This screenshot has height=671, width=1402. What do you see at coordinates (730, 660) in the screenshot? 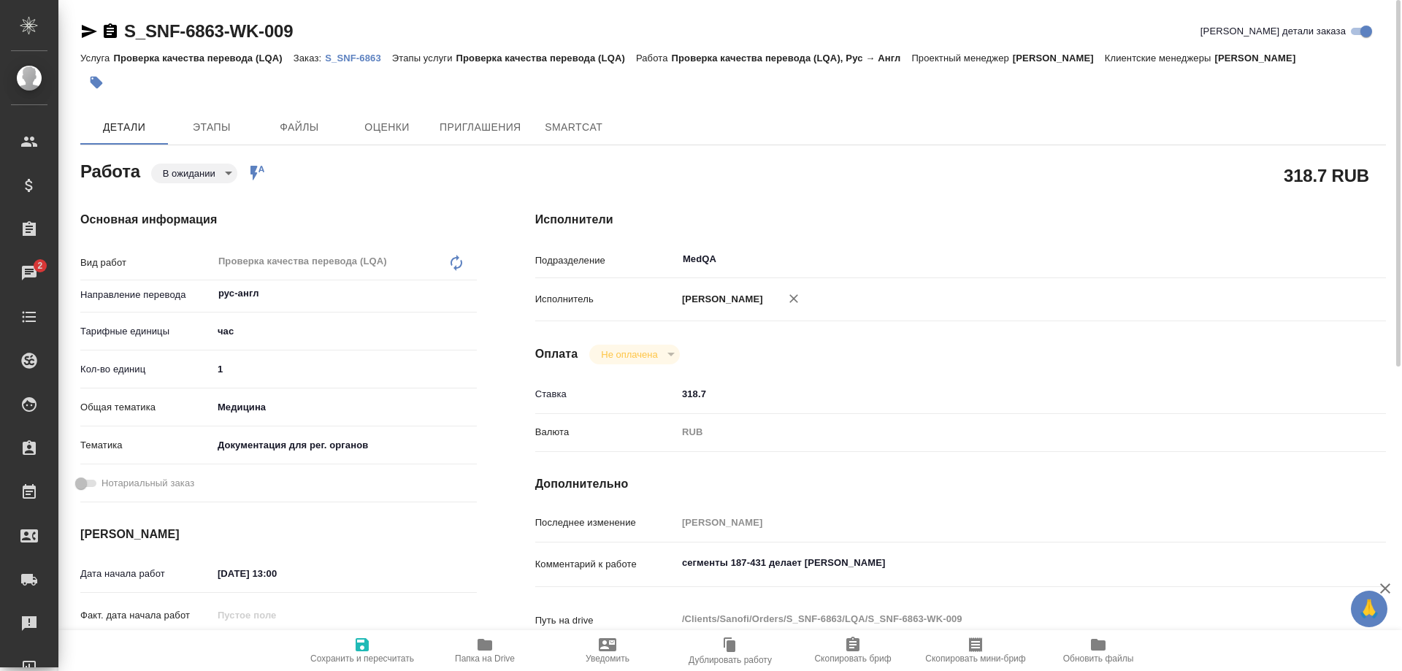
I see `span: Дублировать работу` at bounding box center [730, 660].